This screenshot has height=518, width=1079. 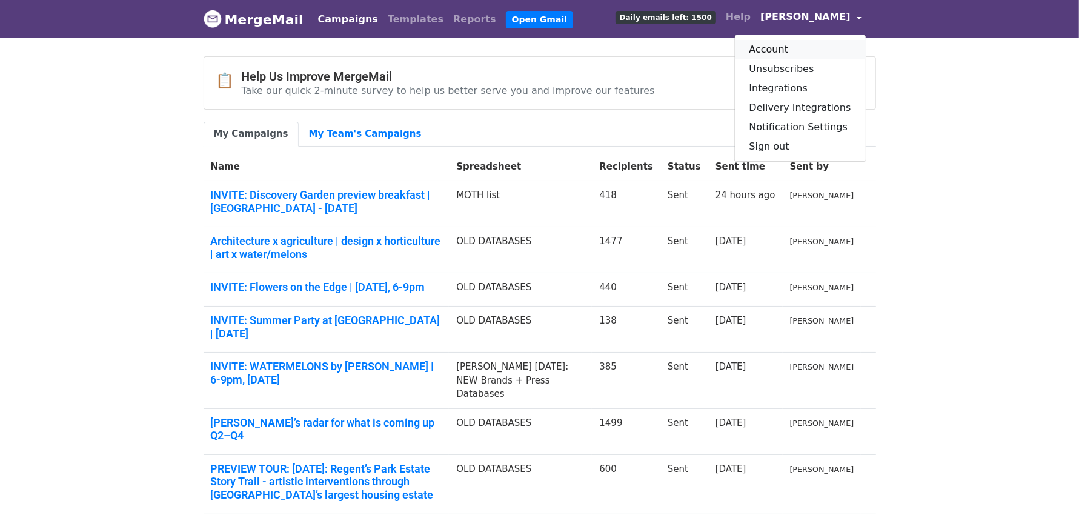 What do you see at coordinates (626, 380) in the screenshot?
I see `td: 385` at bounding box center [626, 380].